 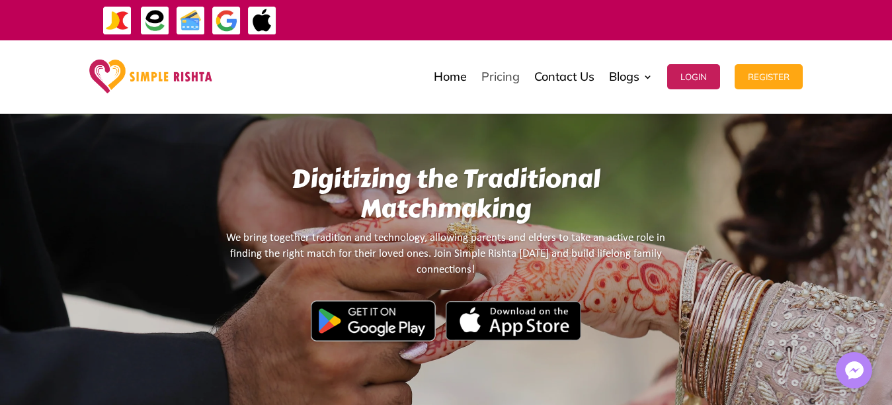 What do you see at coordinates (226, 20) in the screenshot?
I see `img: GooglePay-icon` at bounding box center [226, 20].